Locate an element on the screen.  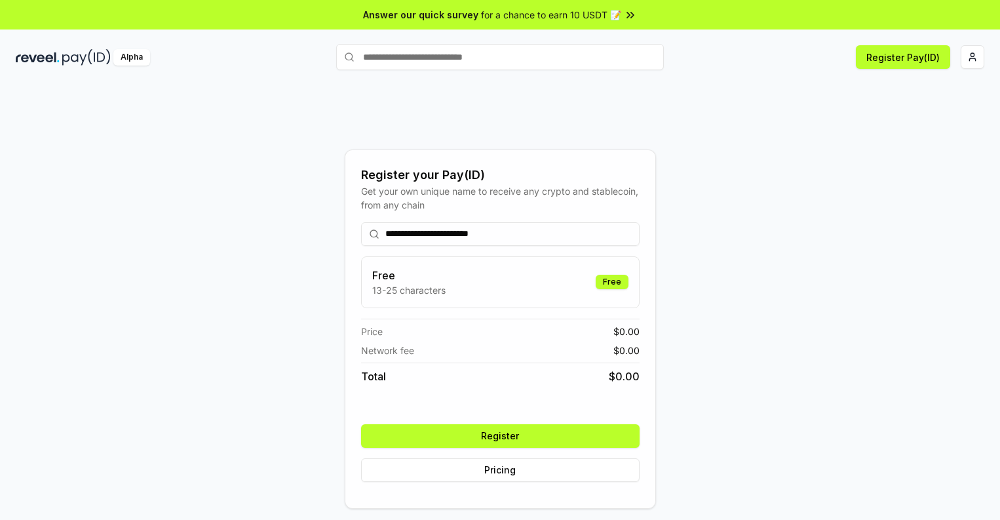
button: Register Pay(ID) is located at coordinates (903, 57).